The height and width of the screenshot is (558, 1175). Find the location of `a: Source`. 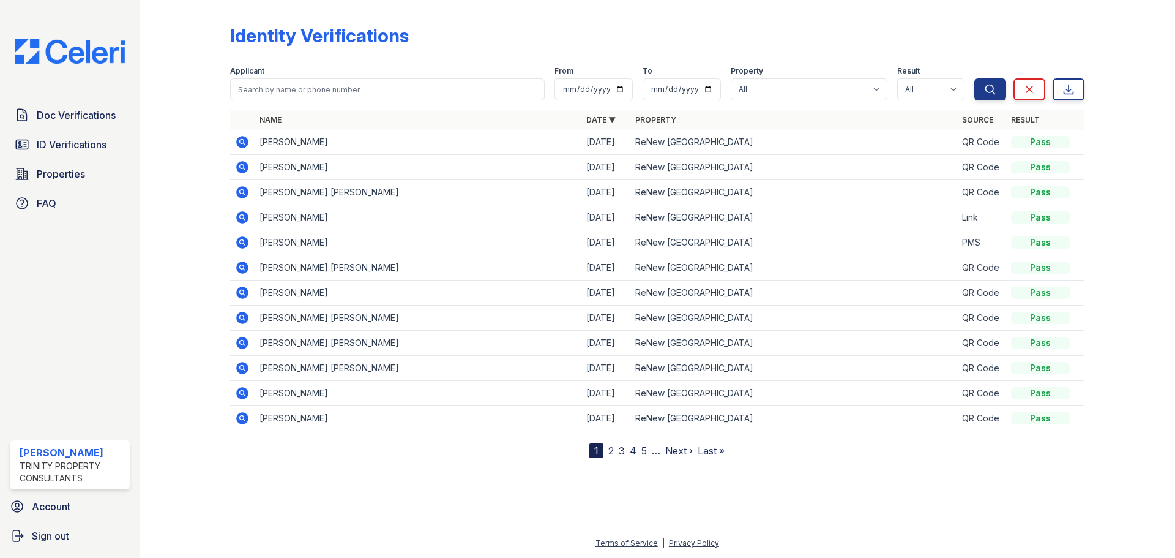

a: Source is located at coordinates (977, 119).